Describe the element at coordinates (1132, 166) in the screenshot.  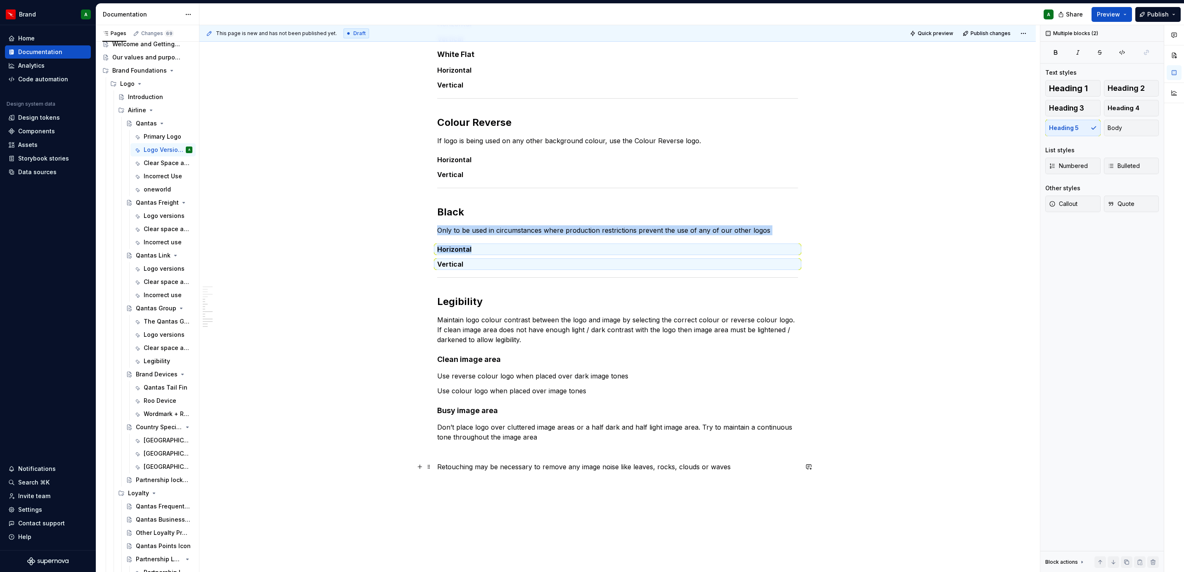
I see `button: Bulleted` at that location.